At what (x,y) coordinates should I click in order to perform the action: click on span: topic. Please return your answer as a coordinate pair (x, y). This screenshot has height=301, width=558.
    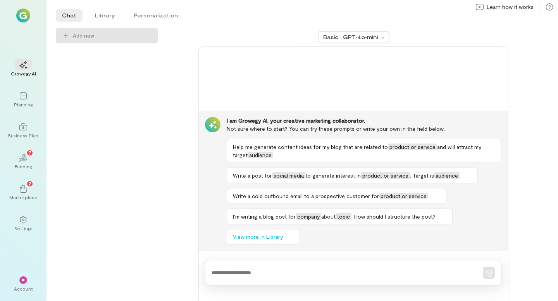
    Looking at the image, I should click on (343, 216).